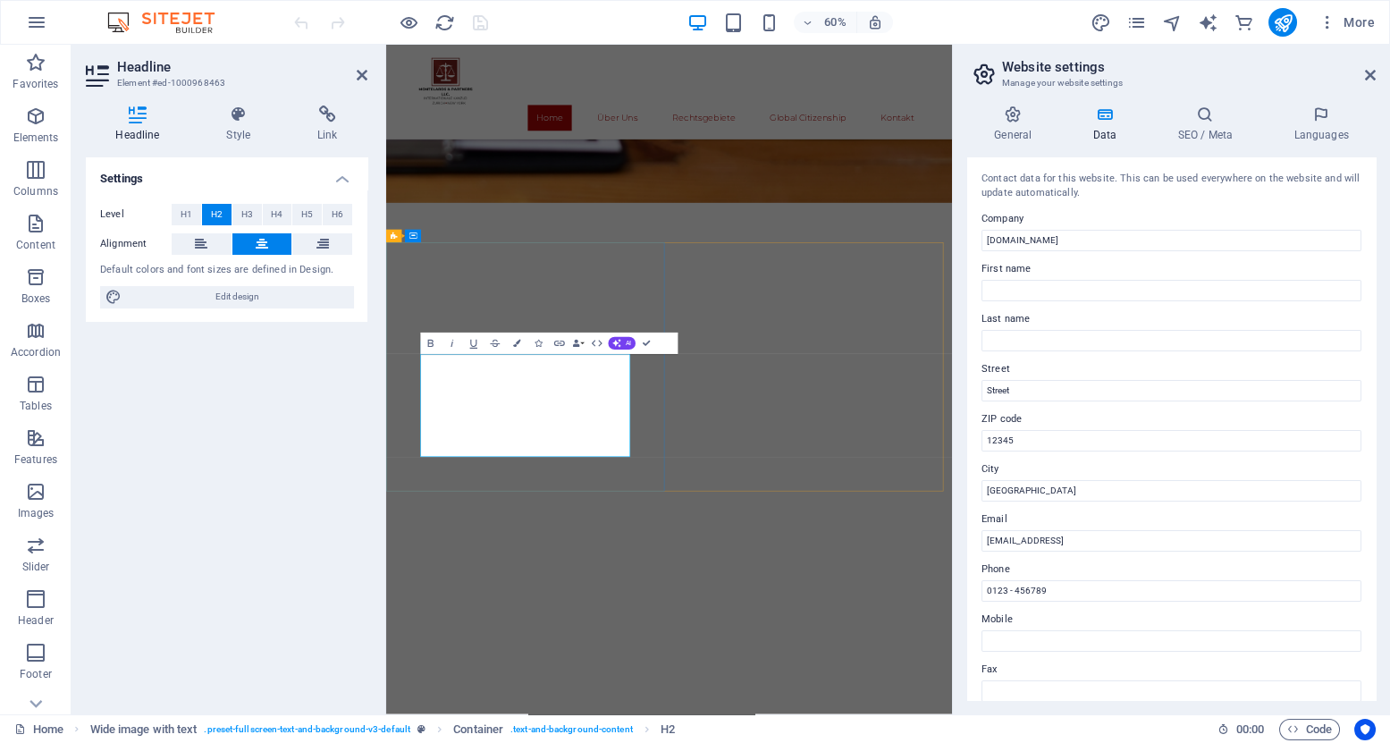 This screenshot has width=1390, height=743. I want to click on button: HTML, so click(596, 343).